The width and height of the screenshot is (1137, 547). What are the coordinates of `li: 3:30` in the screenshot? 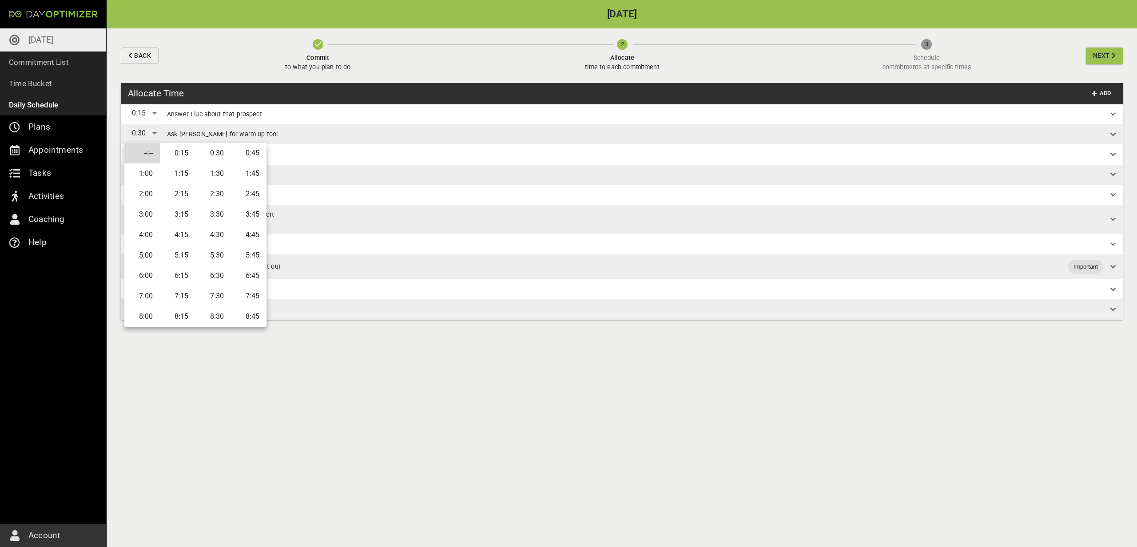 It's located at (213, 215).